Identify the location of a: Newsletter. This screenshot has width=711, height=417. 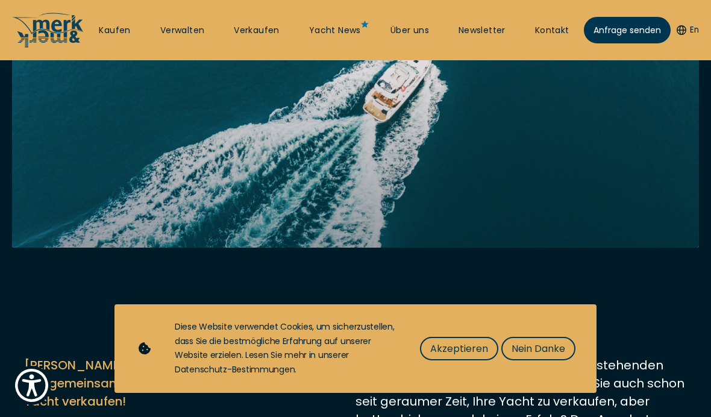
(482, 31).